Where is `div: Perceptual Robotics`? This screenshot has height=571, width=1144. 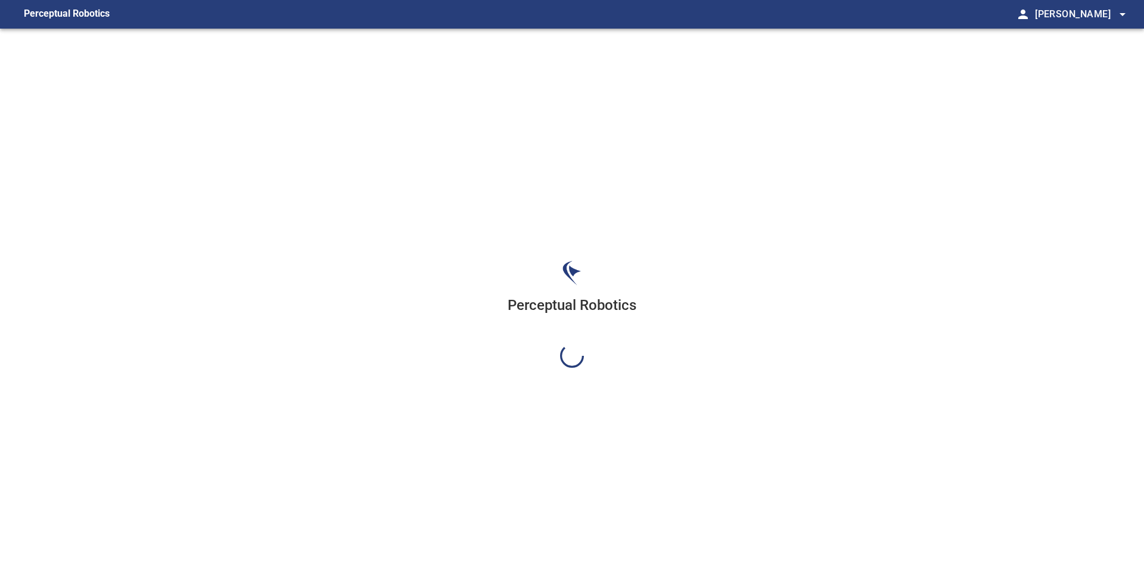 div: Perceptual Robotics is located at coordinates (572, 319).